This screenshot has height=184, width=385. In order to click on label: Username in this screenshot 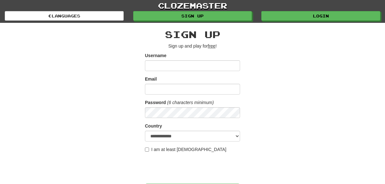, I will do `click(156, 56)`.